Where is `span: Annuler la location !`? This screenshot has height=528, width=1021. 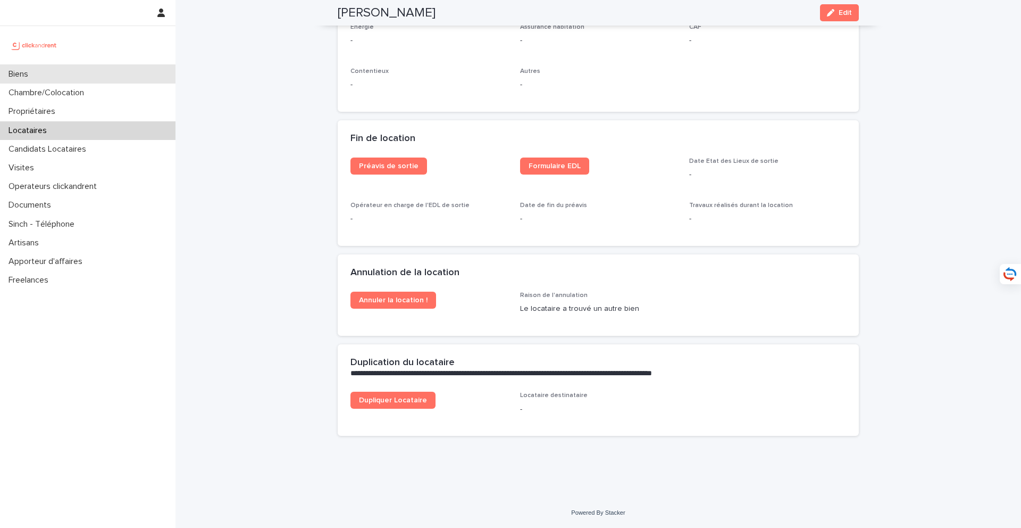 span: Annuler la location ! is located at coordinates (393, 300).